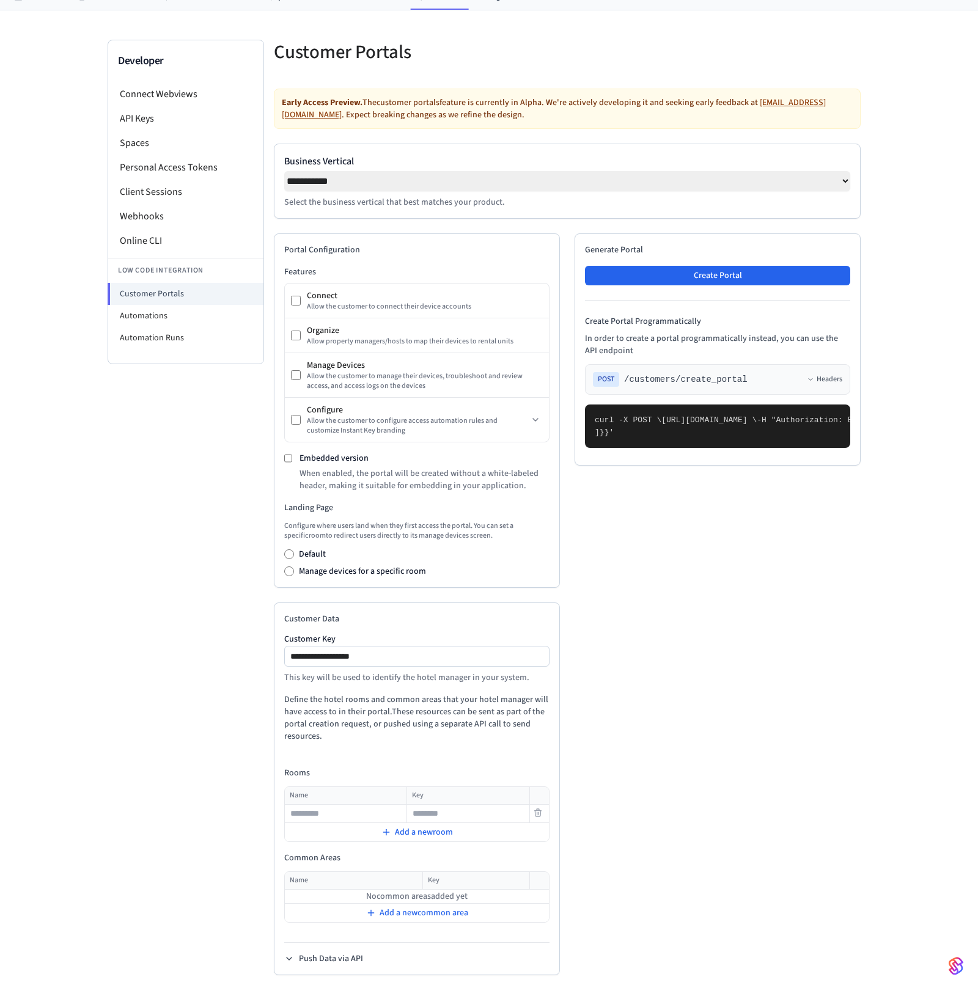  I want to click on span: POST, so click(605, 379).